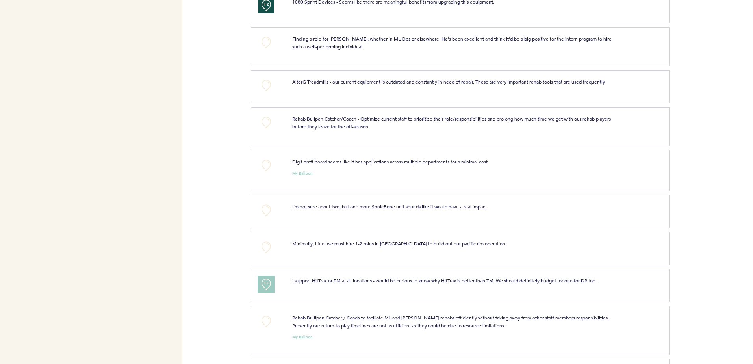 Image resolution: width=753 pixels, height=364 pixels. What do you see at coordinates (444, 280) in the screenshot?
I see `span: I support HitTrax or TM at all locations - would be curious to know why HitTrax is better than TM...` at bounding box center [444, 280].